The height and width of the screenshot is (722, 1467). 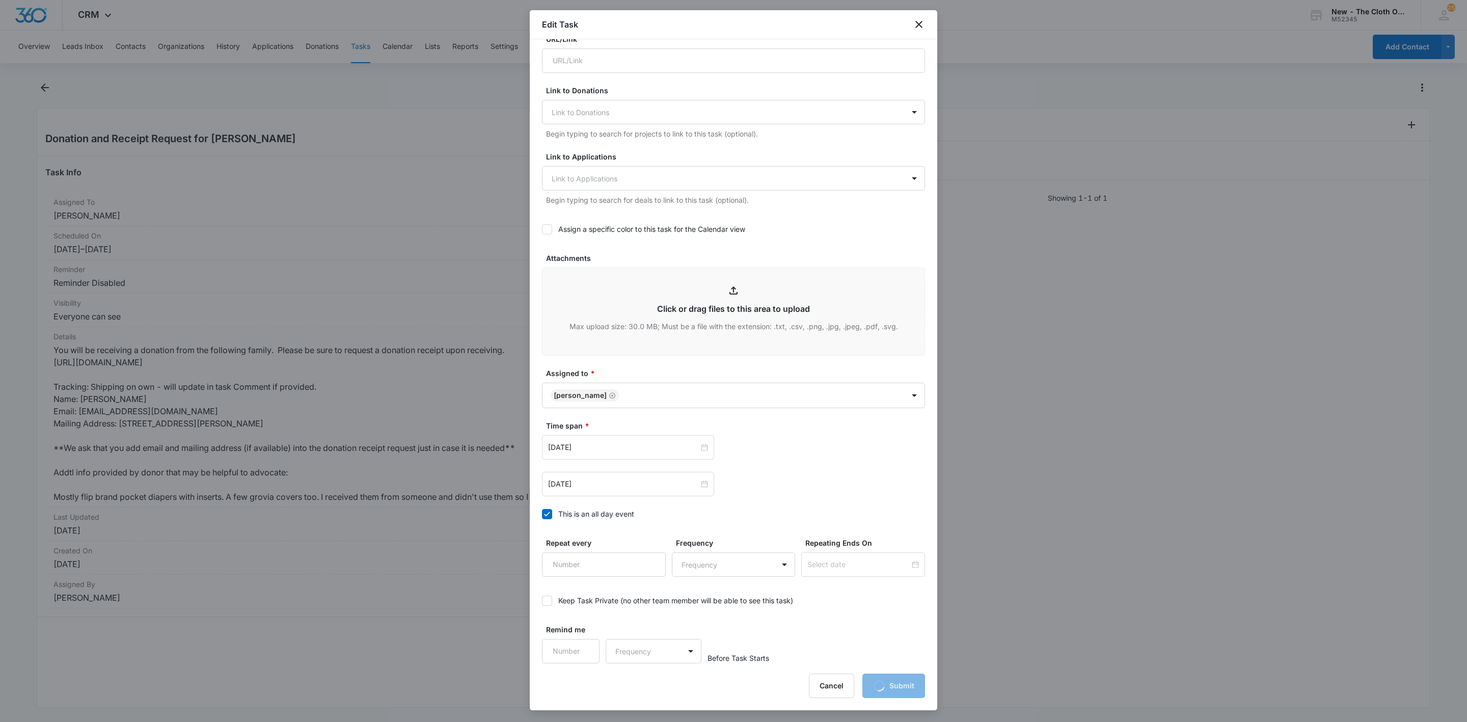 I want to click on label: Attachments, so click(x=738, y=258).